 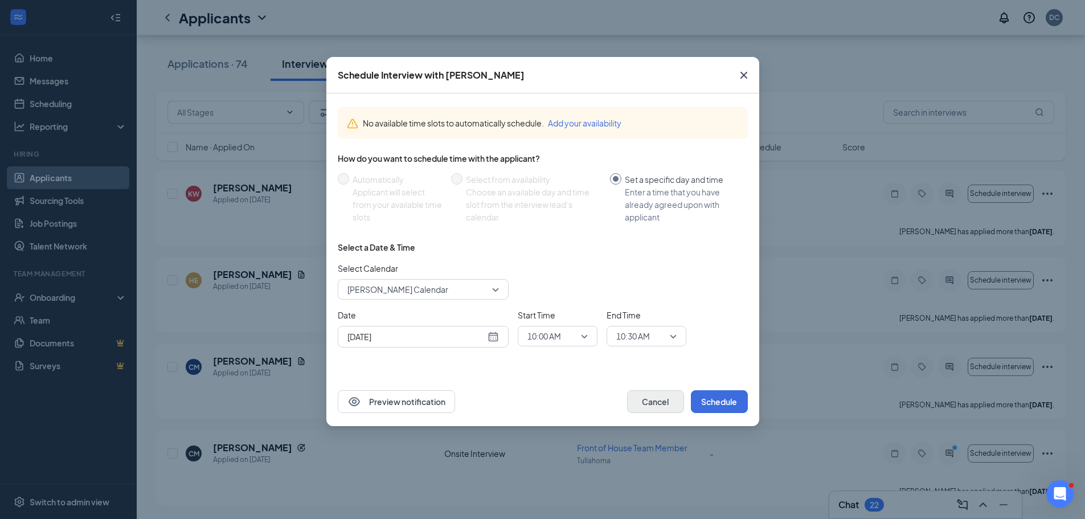 What do you see at coordinates (744, 75) in the screenshot?
I see `button: Close` at bounding box center [744, 75].